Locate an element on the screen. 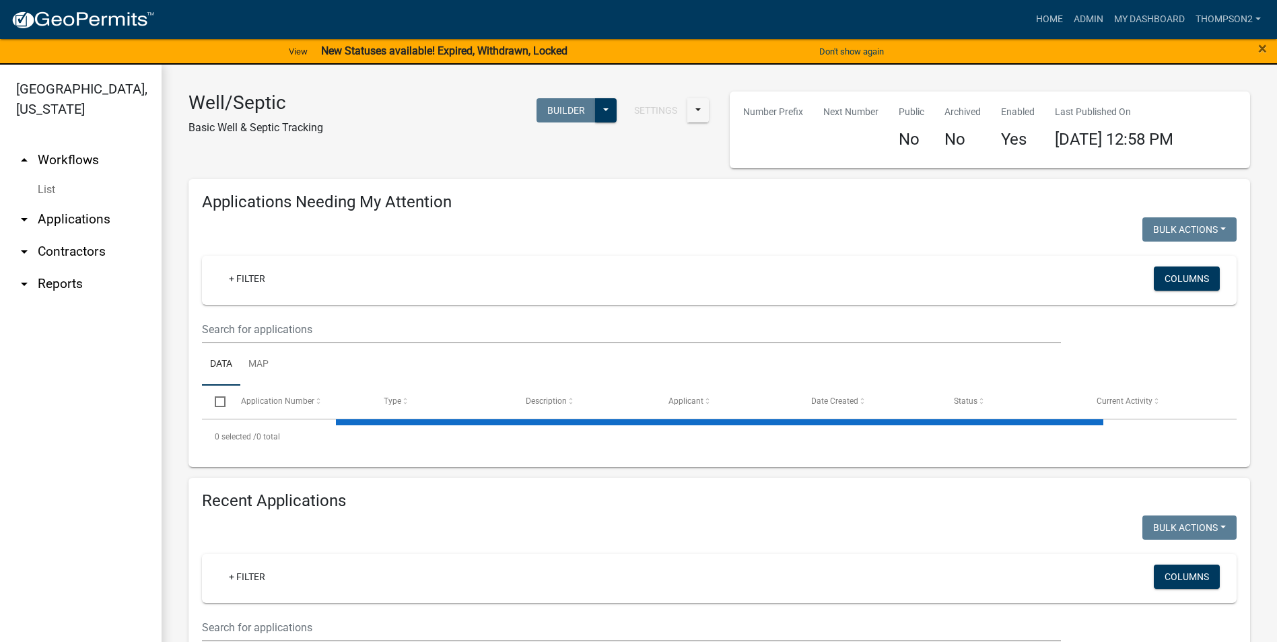 The image size is (1277, 642). span: Status is located at coordinates (965, 401).